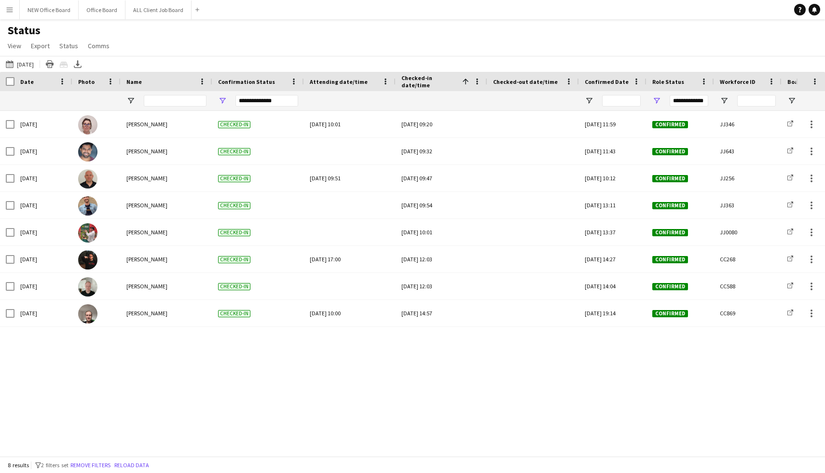 The height and width of the screenshot is (473, 825). I want to click on img: Ashley Maggs, so click(88, 287).